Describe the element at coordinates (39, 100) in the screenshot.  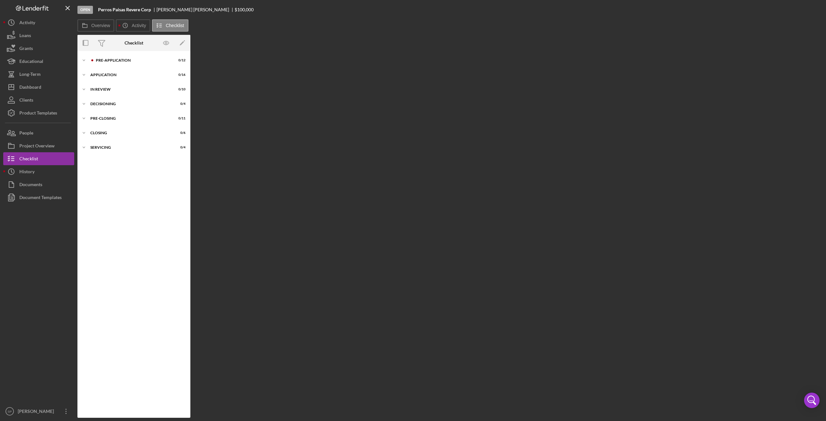
I see `a: Clients` at that location.